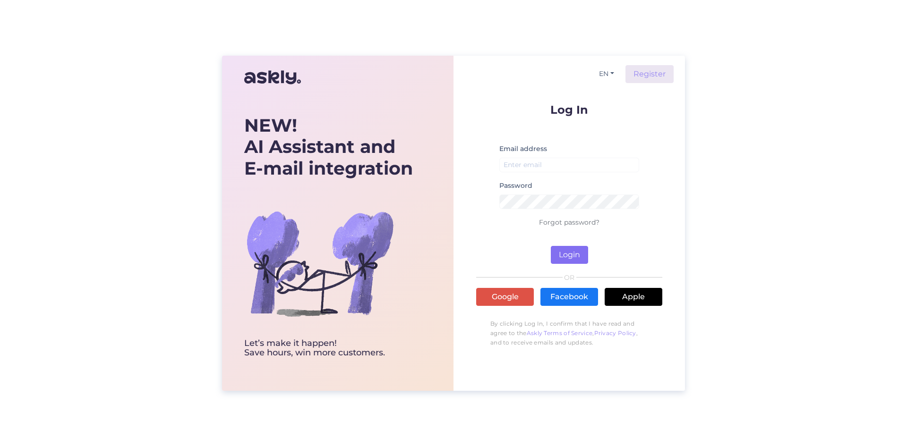  Describe the element at coordinates (615, 333) in the screenshot. I see `a: Privacy Policy` at that location.